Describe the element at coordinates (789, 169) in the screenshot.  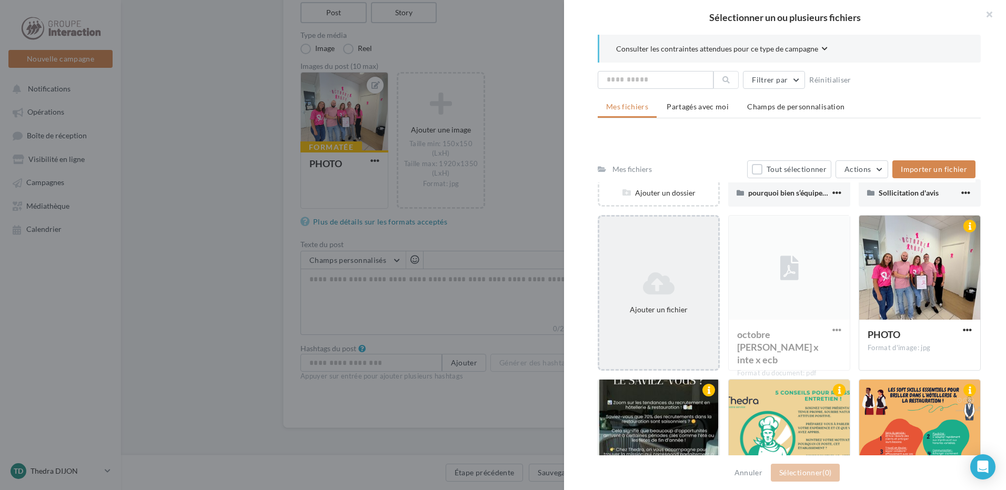
I see `button: Tout sélectionner` at that location.